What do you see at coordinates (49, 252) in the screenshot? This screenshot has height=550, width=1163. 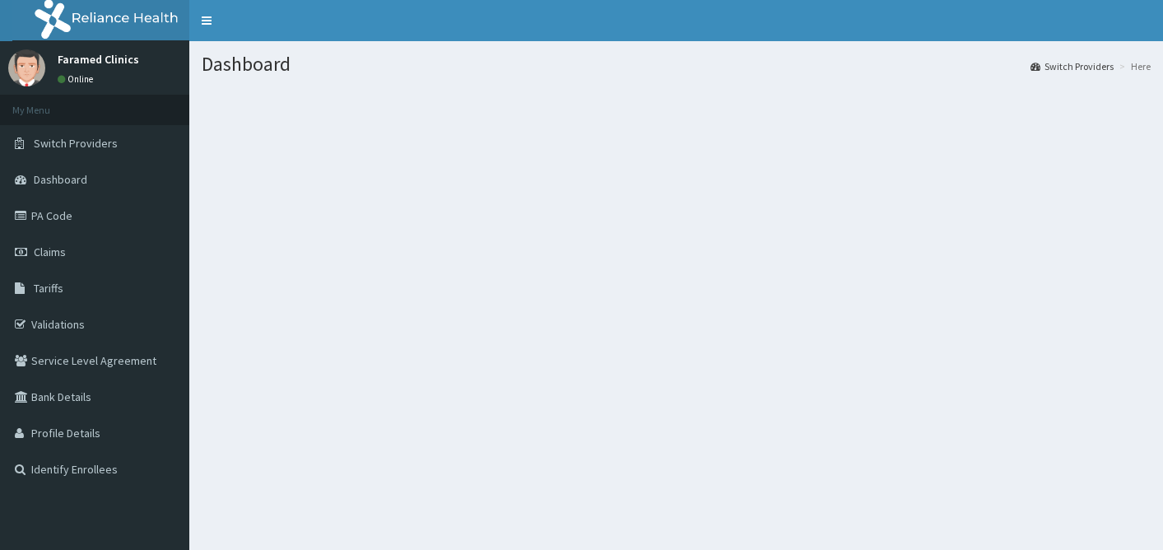 I see `span: Claims` at bounding box center [49, 252].